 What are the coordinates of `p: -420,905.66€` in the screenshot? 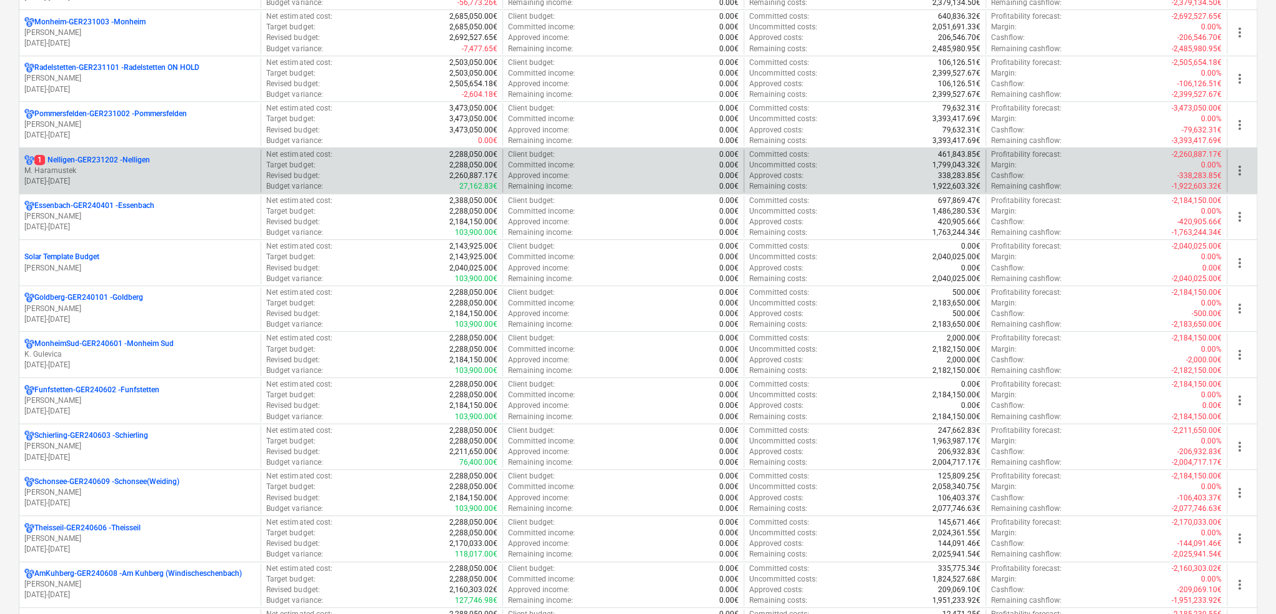 It's located at (1199, 222).